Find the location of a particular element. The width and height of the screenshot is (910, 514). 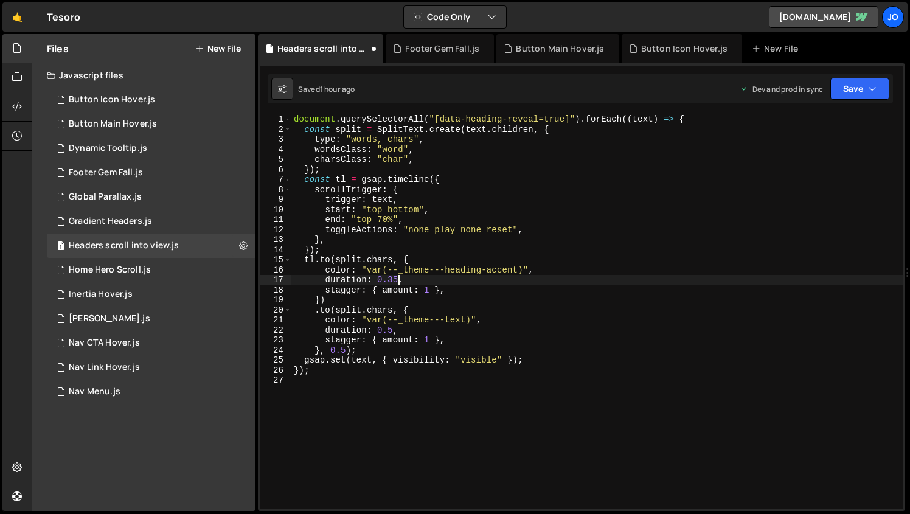

div: Home Hero Scroll.js is located at coordinates (109, 270).